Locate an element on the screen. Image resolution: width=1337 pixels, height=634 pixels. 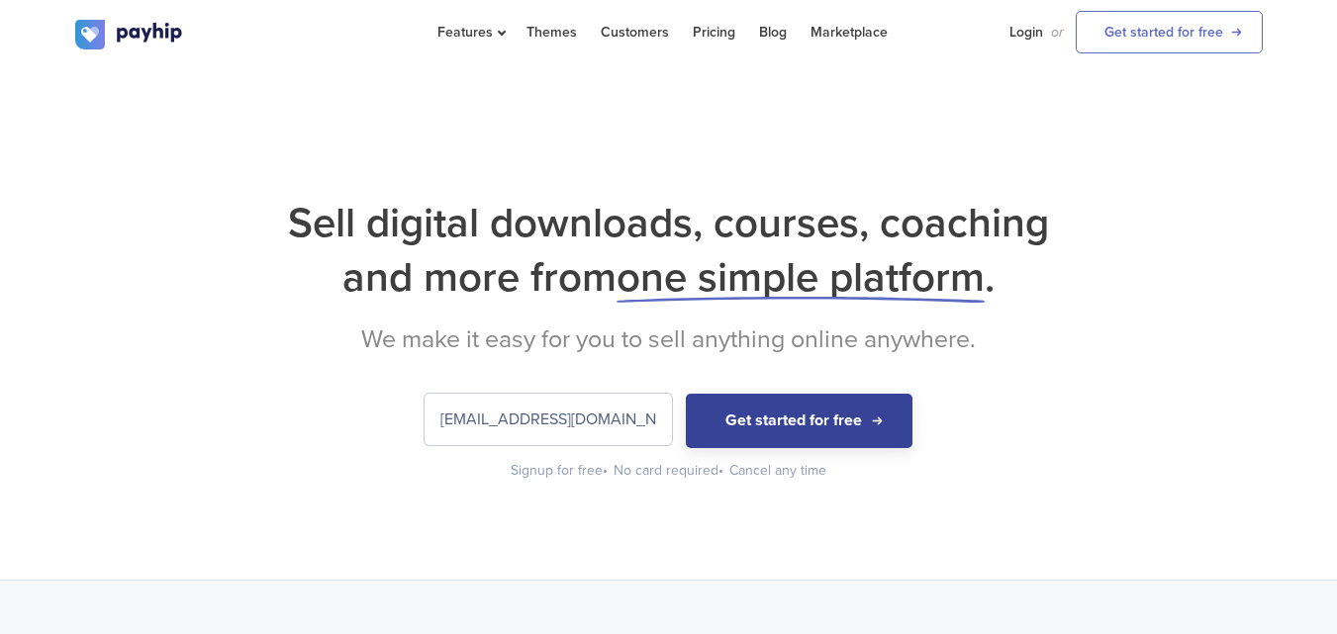
div: No card required is located at coordinates (669, 471).